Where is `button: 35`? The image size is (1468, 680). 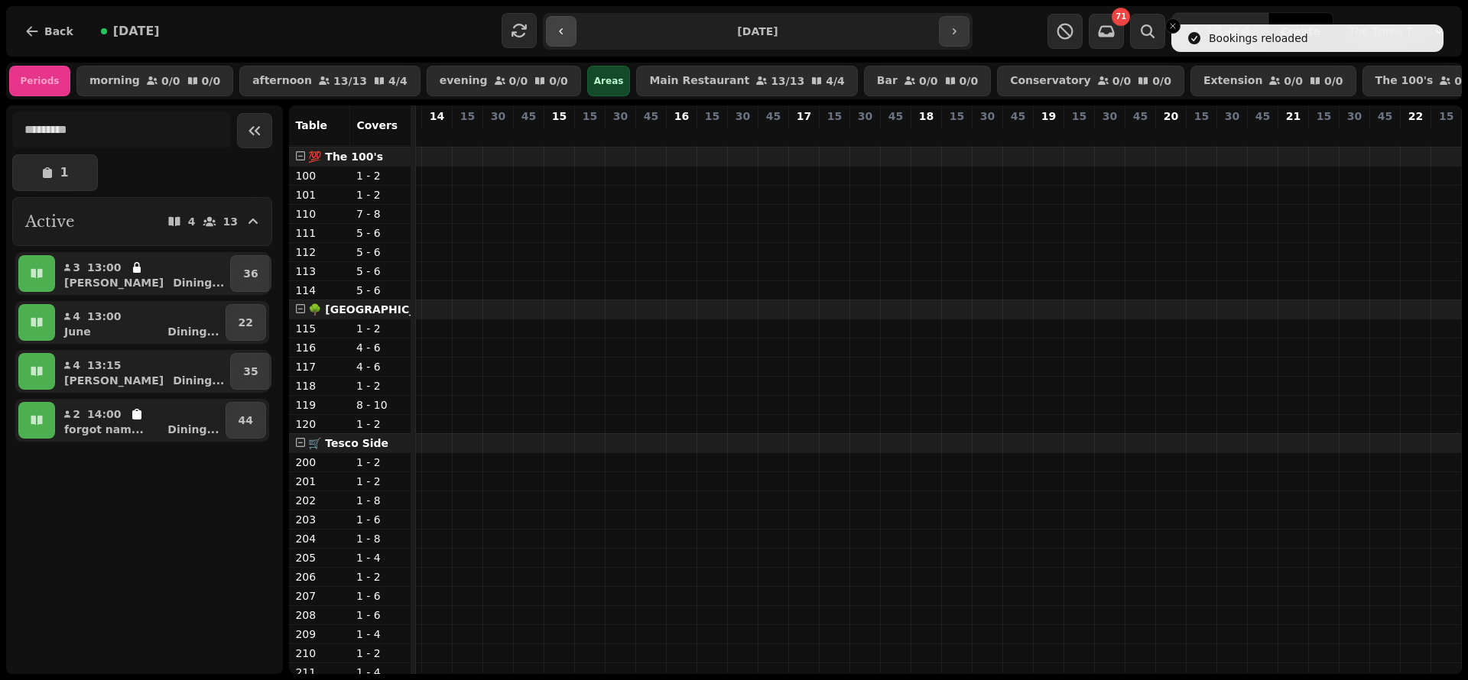 button: 35 is located at coordinates (250, 372).